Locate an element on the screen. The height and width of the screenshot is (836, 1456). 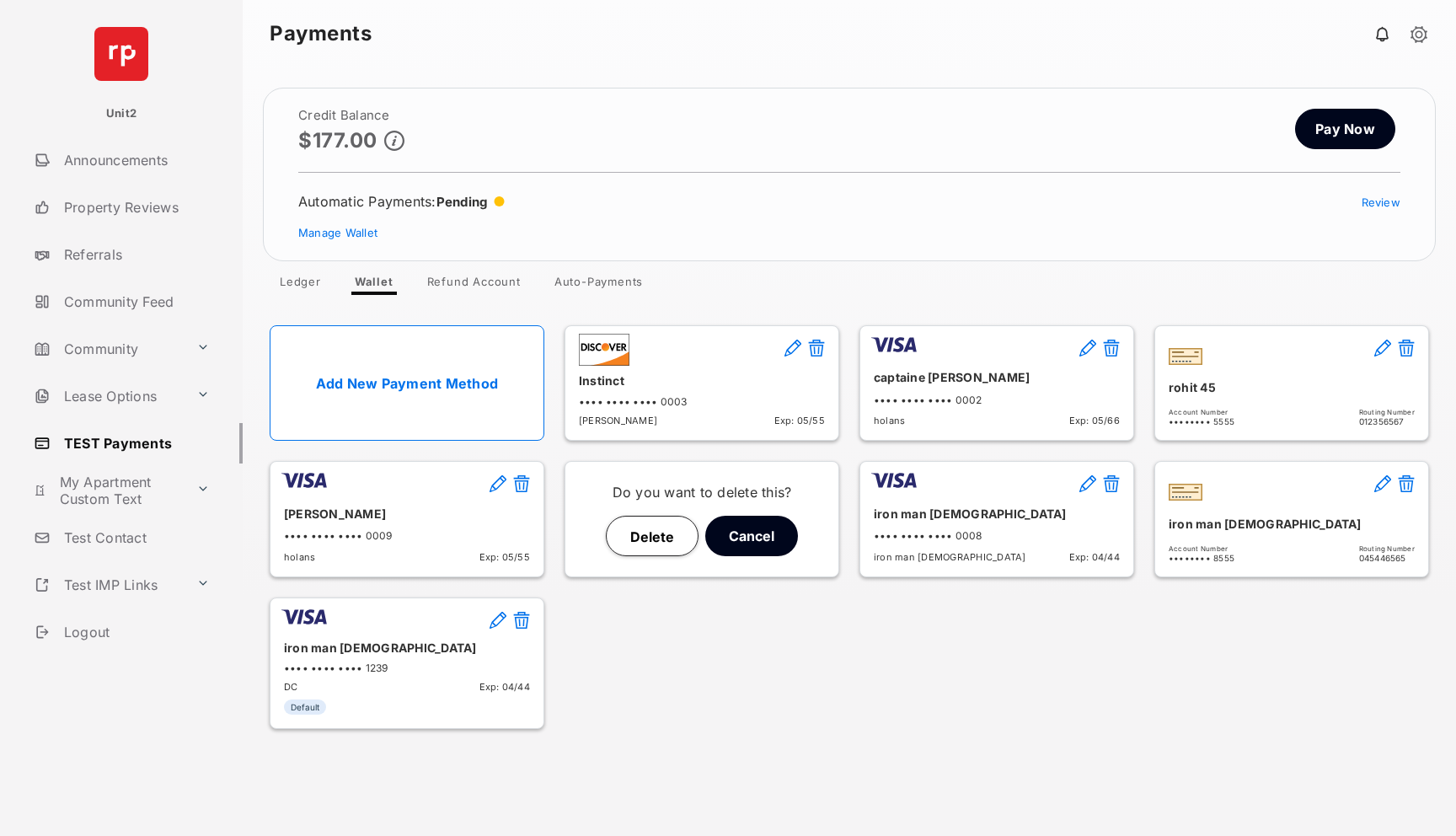
p: Unit2 is located at coordinates (121, 113).